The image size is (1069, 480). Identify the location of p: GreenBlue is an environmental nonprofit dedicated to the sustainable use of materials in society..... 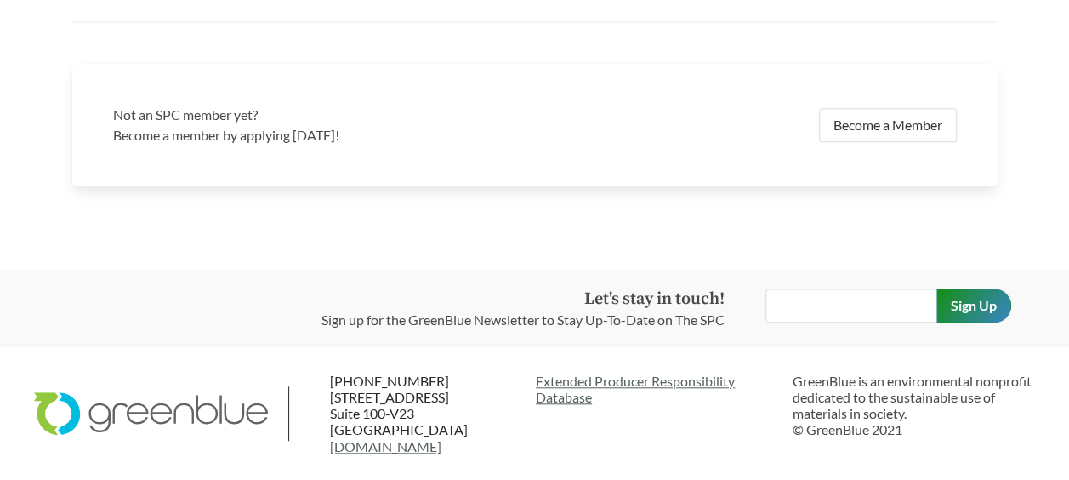
(914, 405).